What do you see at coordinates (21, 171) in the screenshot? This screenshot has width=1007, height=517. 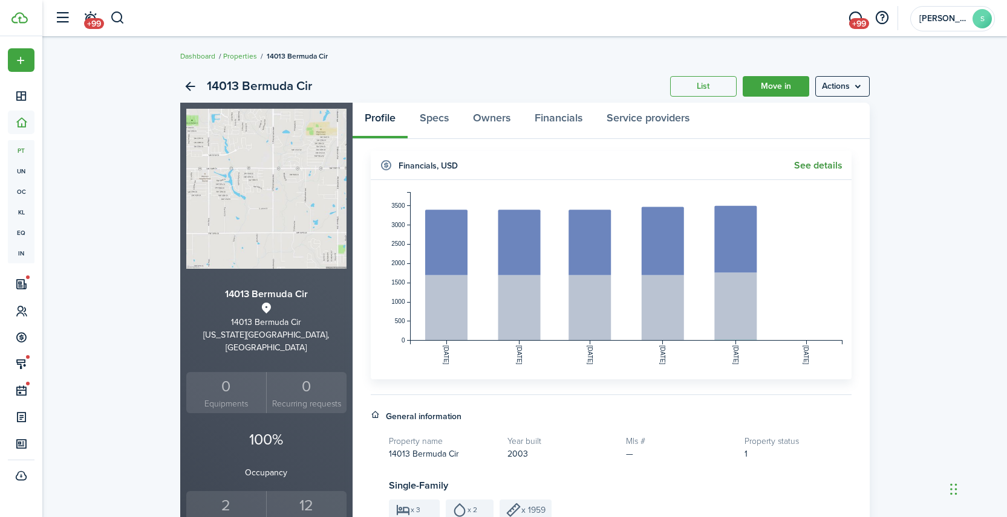 I see `span: un` at bounding box center [21, 171].